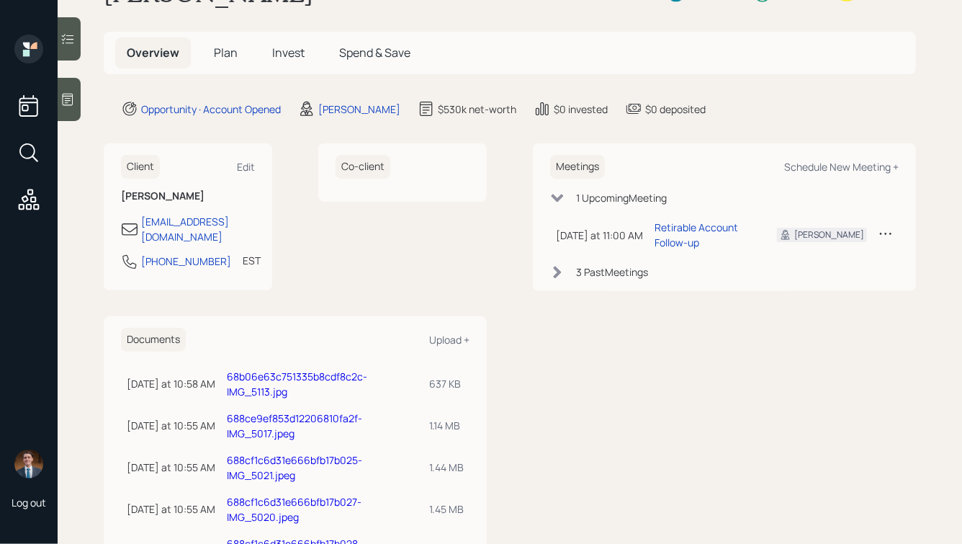 The height and width of the screenshot is (544, 962). I want to click on a: 68b06e63c751335b8cdf8c2c-IMG_5113.jpg, so click(297, 384).